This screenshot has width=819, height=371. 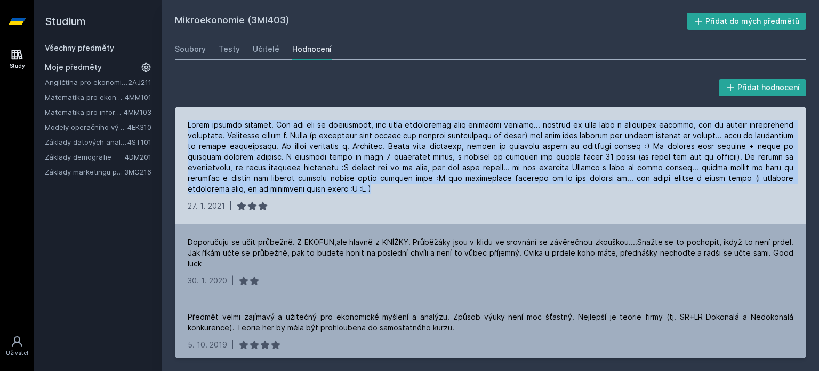 What do you see at coordinates (17, 66) in the screenshot?
I see `div: Study` at bounding box center [17, 66].